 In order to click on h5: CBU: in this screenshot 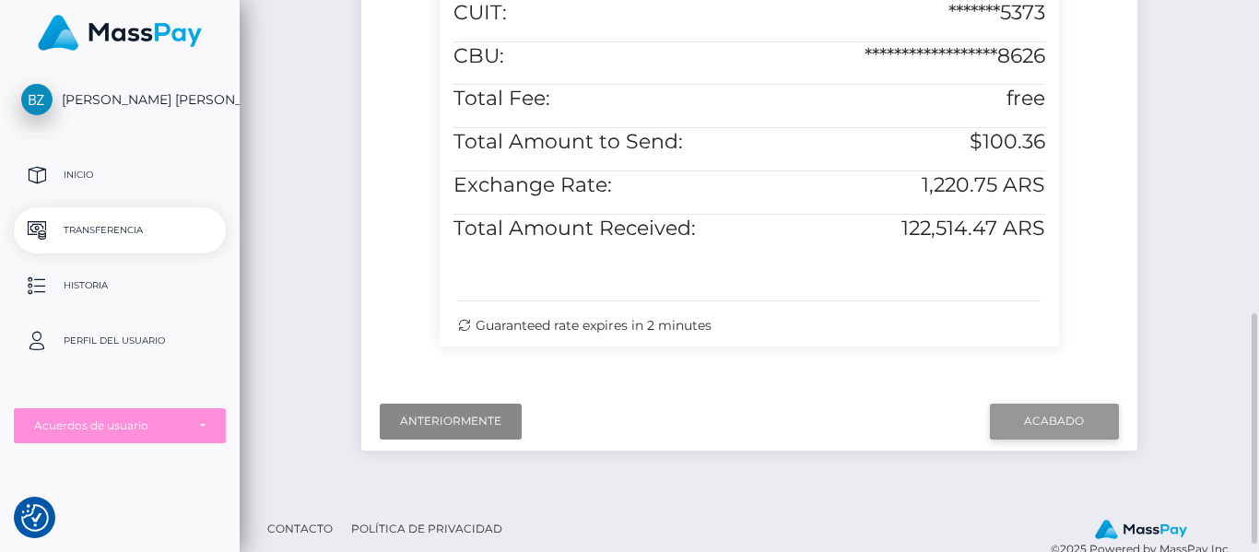, I will do `click(595, 56)`.